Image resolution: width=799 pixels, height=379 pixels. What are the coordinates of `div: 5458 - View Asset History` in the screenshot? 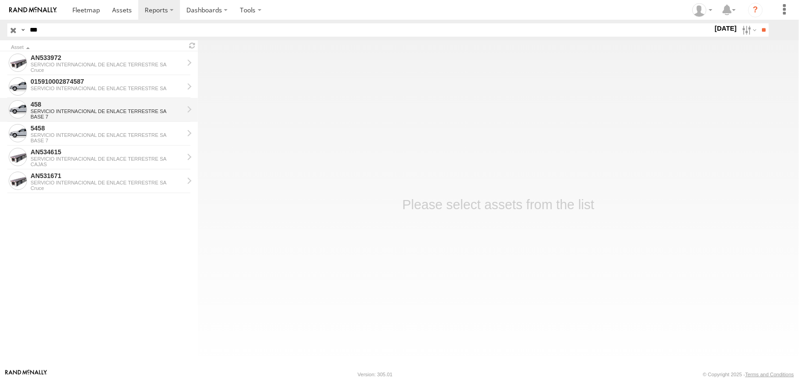 It's located at (107, 128).